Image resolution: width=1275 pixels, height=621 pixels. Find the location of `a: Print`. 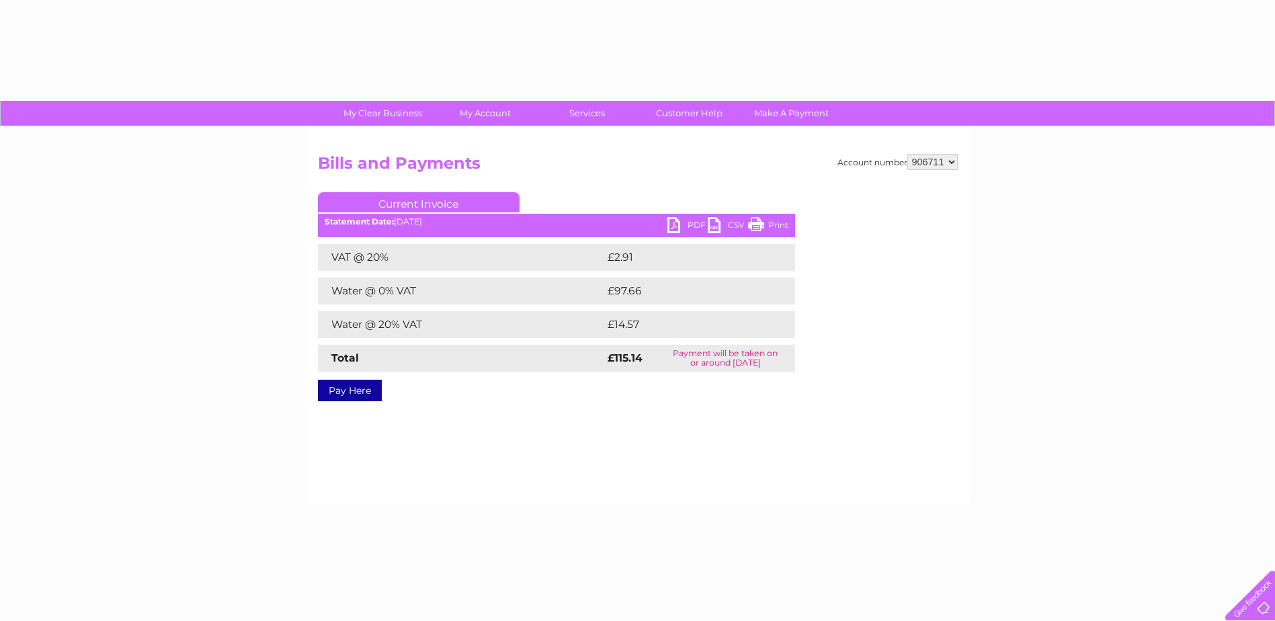

a: Print is located at coordinates (768, 227).